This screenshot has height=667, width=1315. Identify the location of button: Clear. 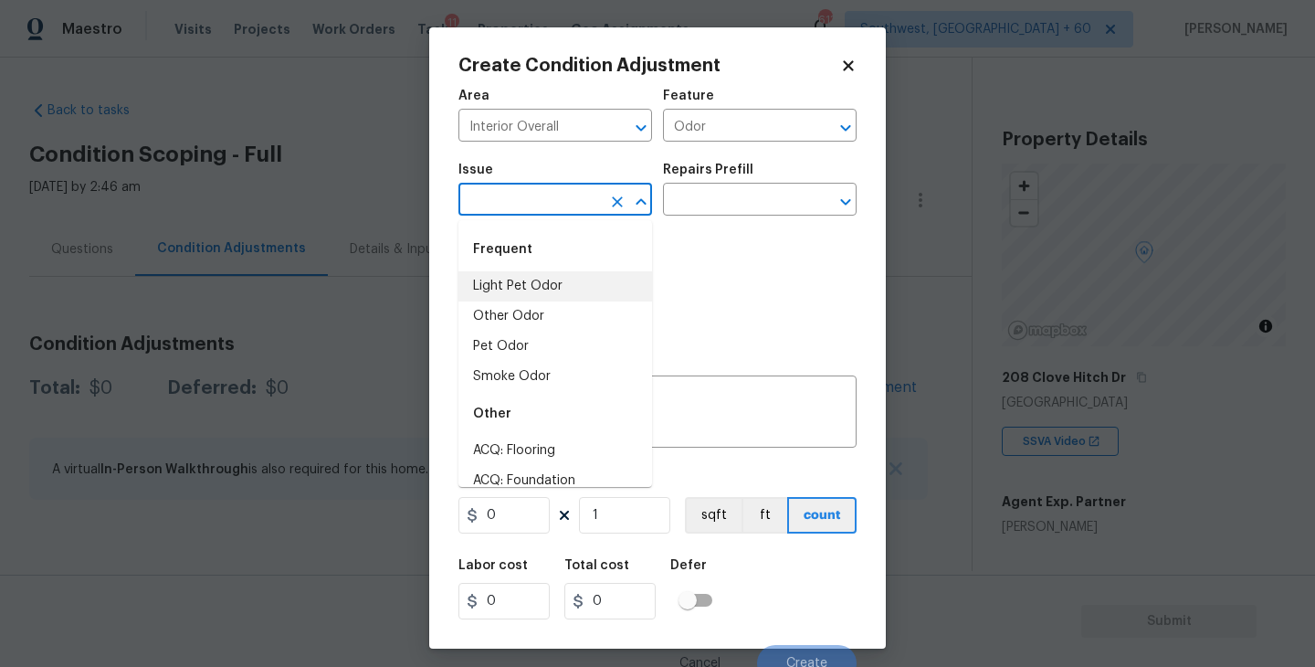
(617, 202).